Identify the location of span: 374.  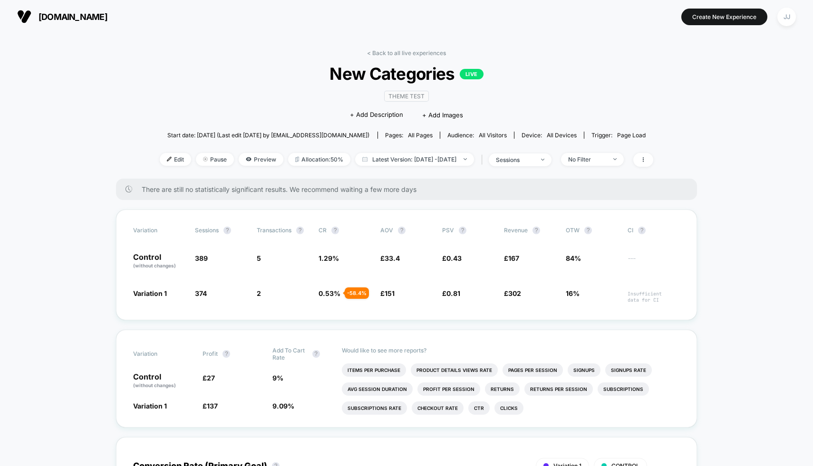
(201, 293).